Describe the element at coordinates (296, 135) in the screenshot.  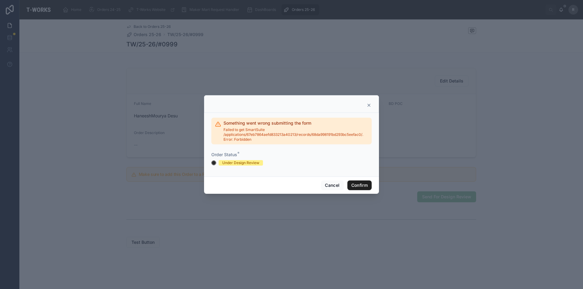
I see `span: Failed to get SmartSuite /applications/67eb7864aefd833213a40213/records/68da998191bd293bc5eefac0/...` at that location.